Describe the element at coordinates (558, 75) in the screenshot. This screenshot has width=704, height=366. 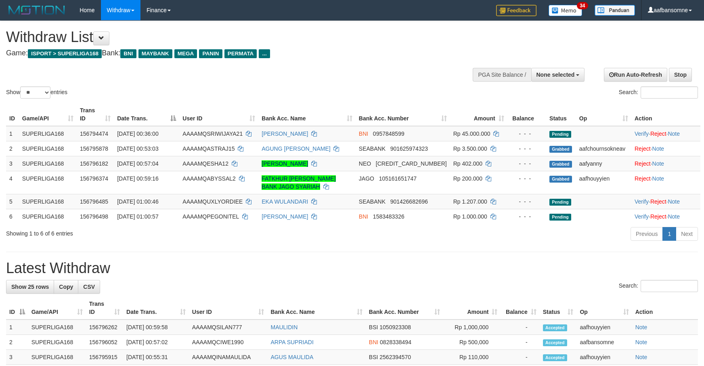
I see `button: None selected` at that location.